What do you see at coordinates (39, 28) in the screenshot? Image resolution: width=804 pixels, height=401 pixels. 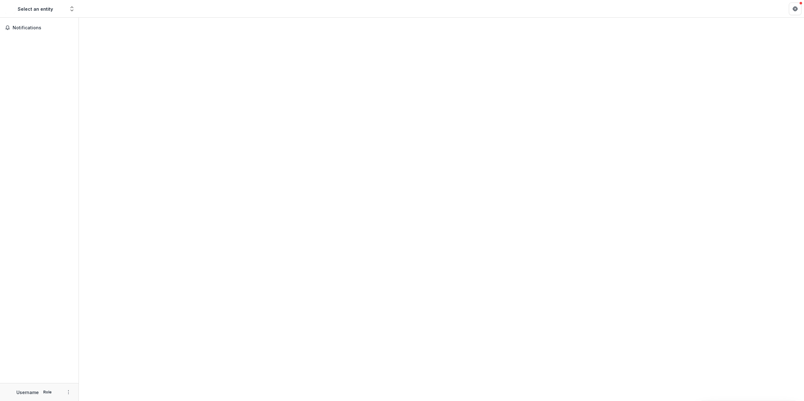 I see `button: Notifications` at bounding box center [39, 28].